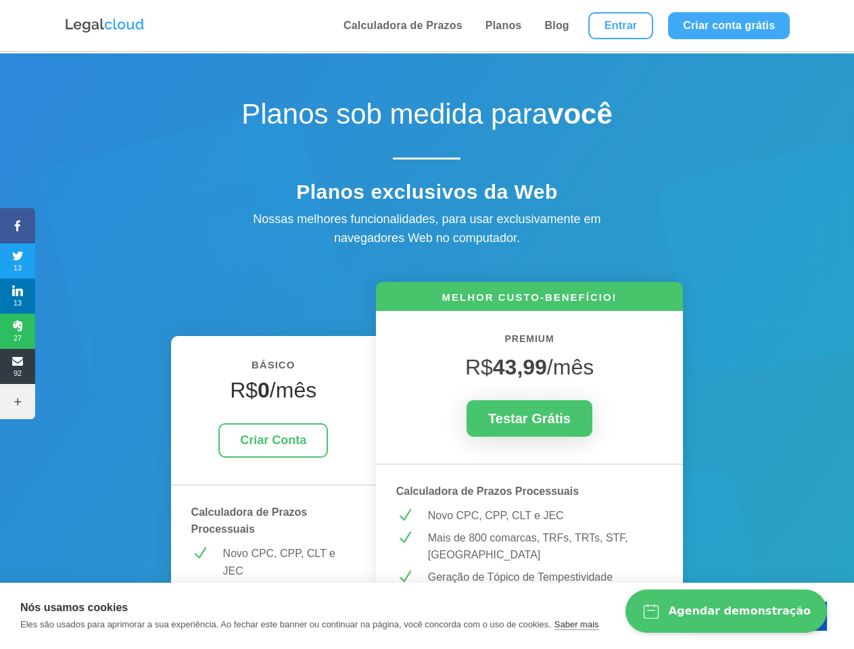 The image size is (854, 649). Describe the element at coordinates (427, 229) in the screenshot. I see `div: Nossas melhores funcionalidades, para usar exclusivamente em navegadores Web no computador.` at that location.